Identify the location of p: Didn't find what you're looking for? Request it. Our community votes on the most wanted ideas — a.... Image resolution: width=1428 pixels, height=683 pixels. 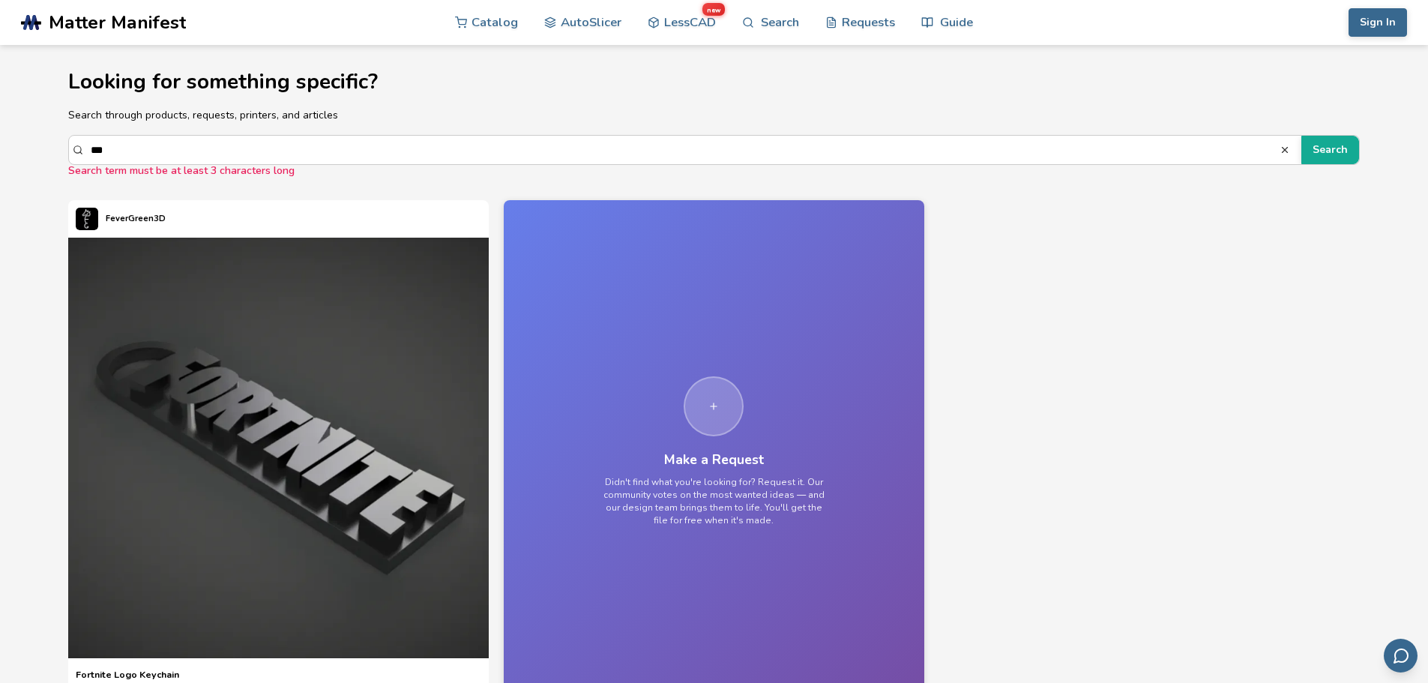
(714, 502).